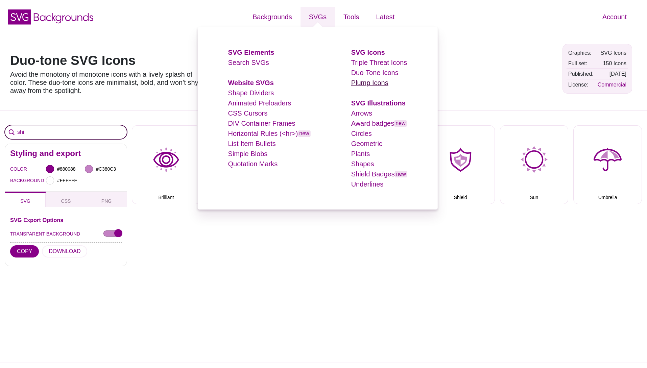  What do you see at coordinates (107, 82) in the screenshot?
I see `p: Avoid the monotony of monotone icons with a lively splash of color. These duo-tone icons are mini...` at bounding box center [107, 82].